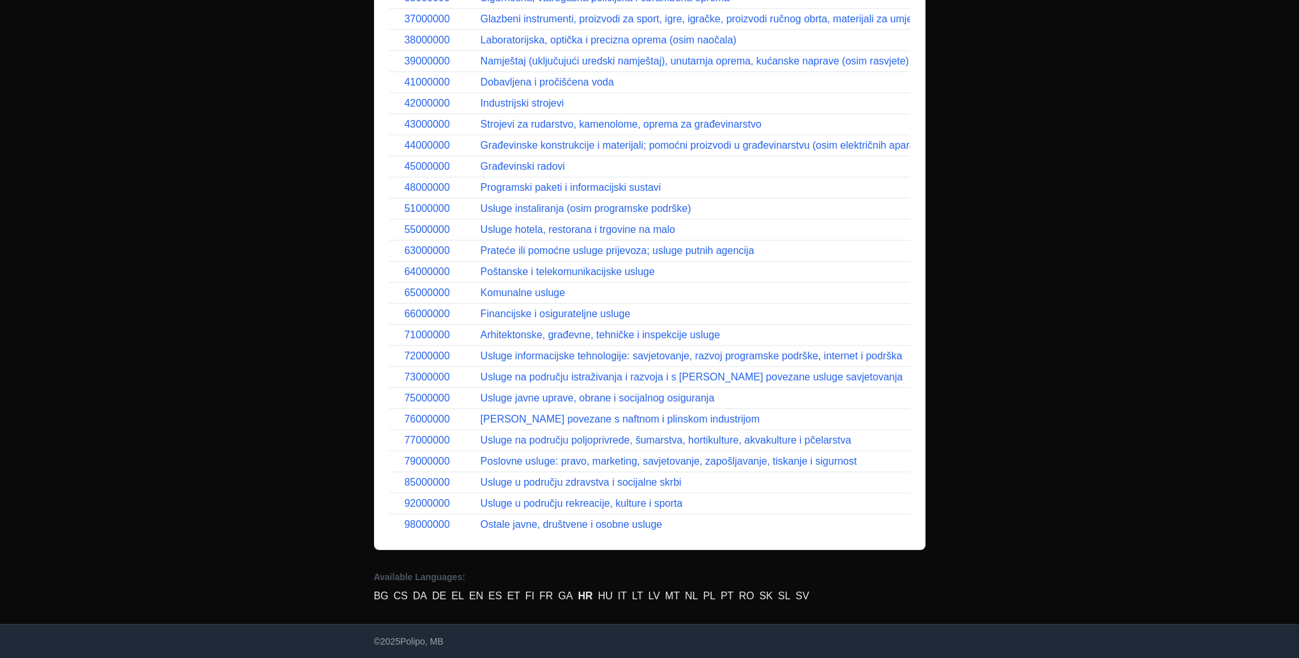  I want to click on a: Usluge informacijske tehnologije: savjetovanje, razvoj programske podrške, internet i podrška, so click(691, 355).